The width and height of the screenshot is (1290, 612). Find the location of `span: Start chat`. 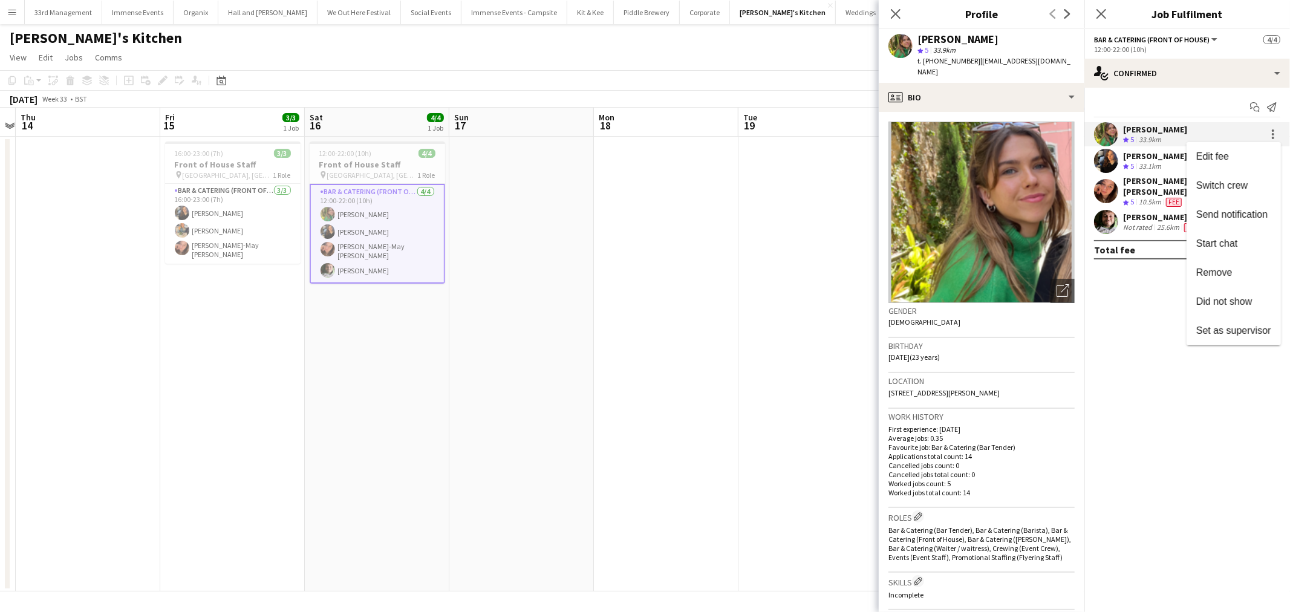

span: Start chat is located at coordinates (1217, 243).